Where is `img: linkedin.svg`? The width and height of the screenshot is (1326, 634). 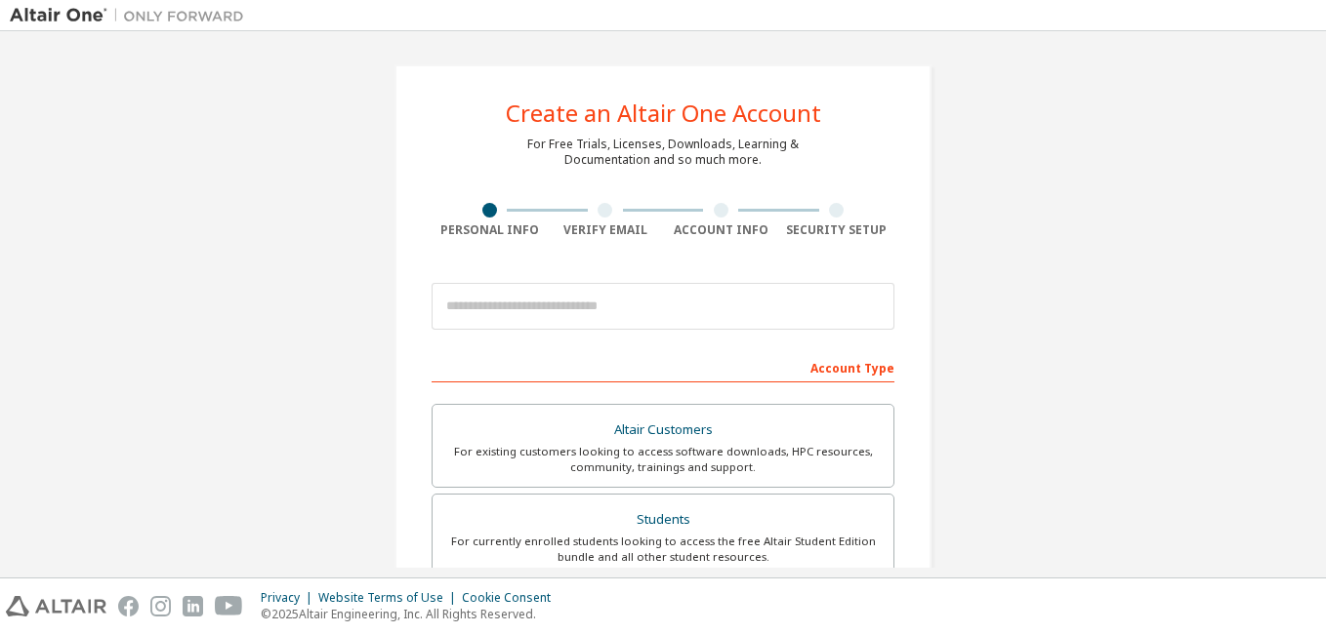
img: linkedin.svg is located at coordinates (192, 606).